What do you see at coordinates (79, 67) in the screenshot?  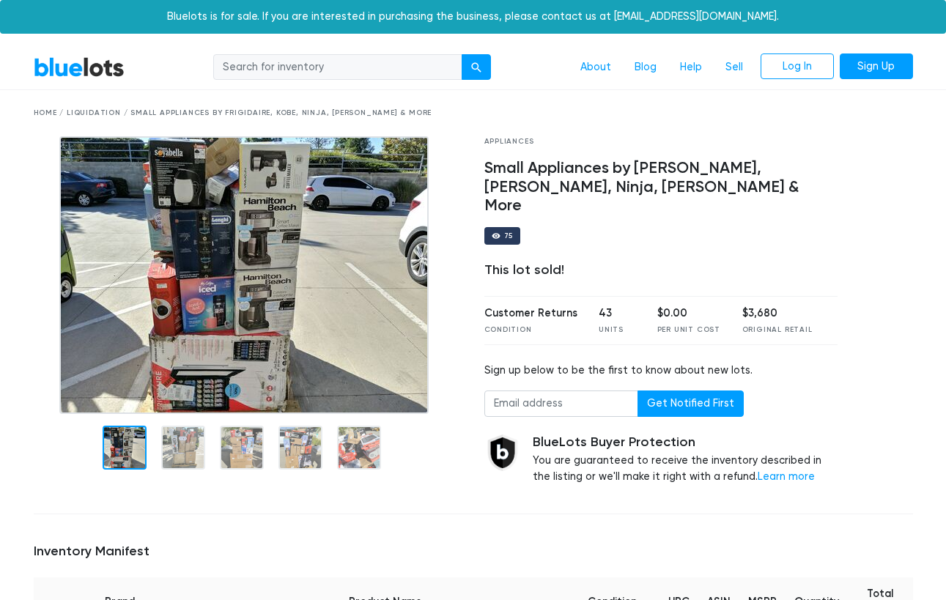 I see `a: BlueLots` at bounding box center [79, 67].